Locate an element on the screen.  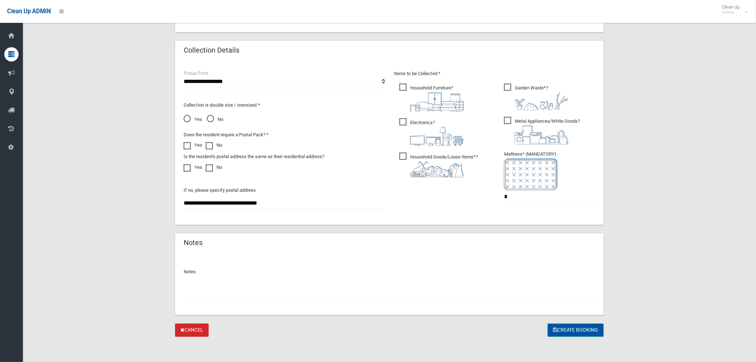
img: aa9efdbe659d29b613fca23ba79d85cb.png is located at coordinates (437, 102).